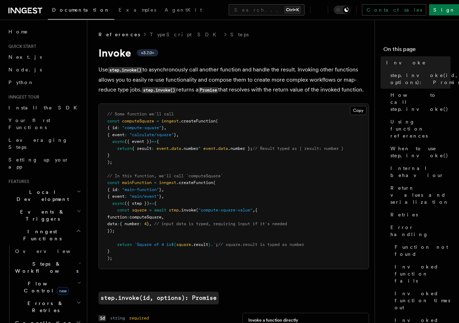 The image size is (459, 323). Describe the element at coordinates (39, 163) in the screenshot. I see `span: Setting up your app` at that location.